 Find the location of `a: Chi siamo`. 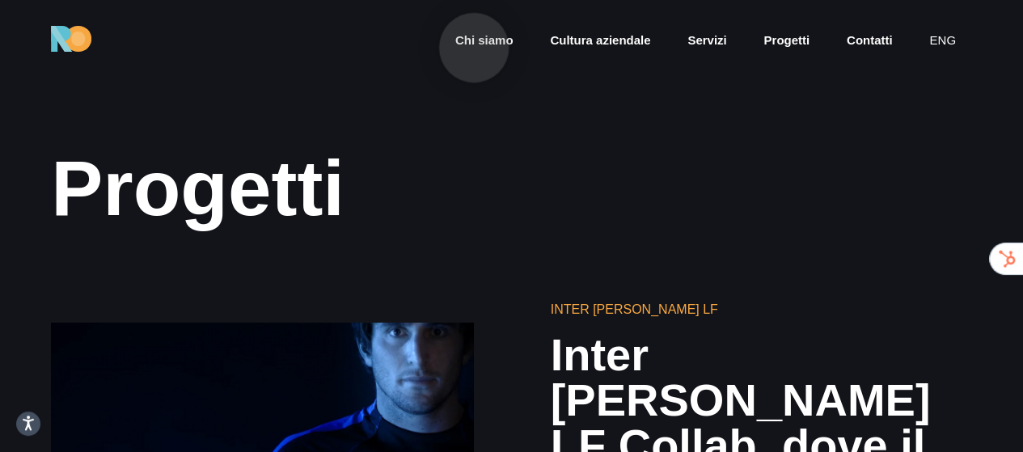

a: Chi siamo is located at coordinates (484, 40).